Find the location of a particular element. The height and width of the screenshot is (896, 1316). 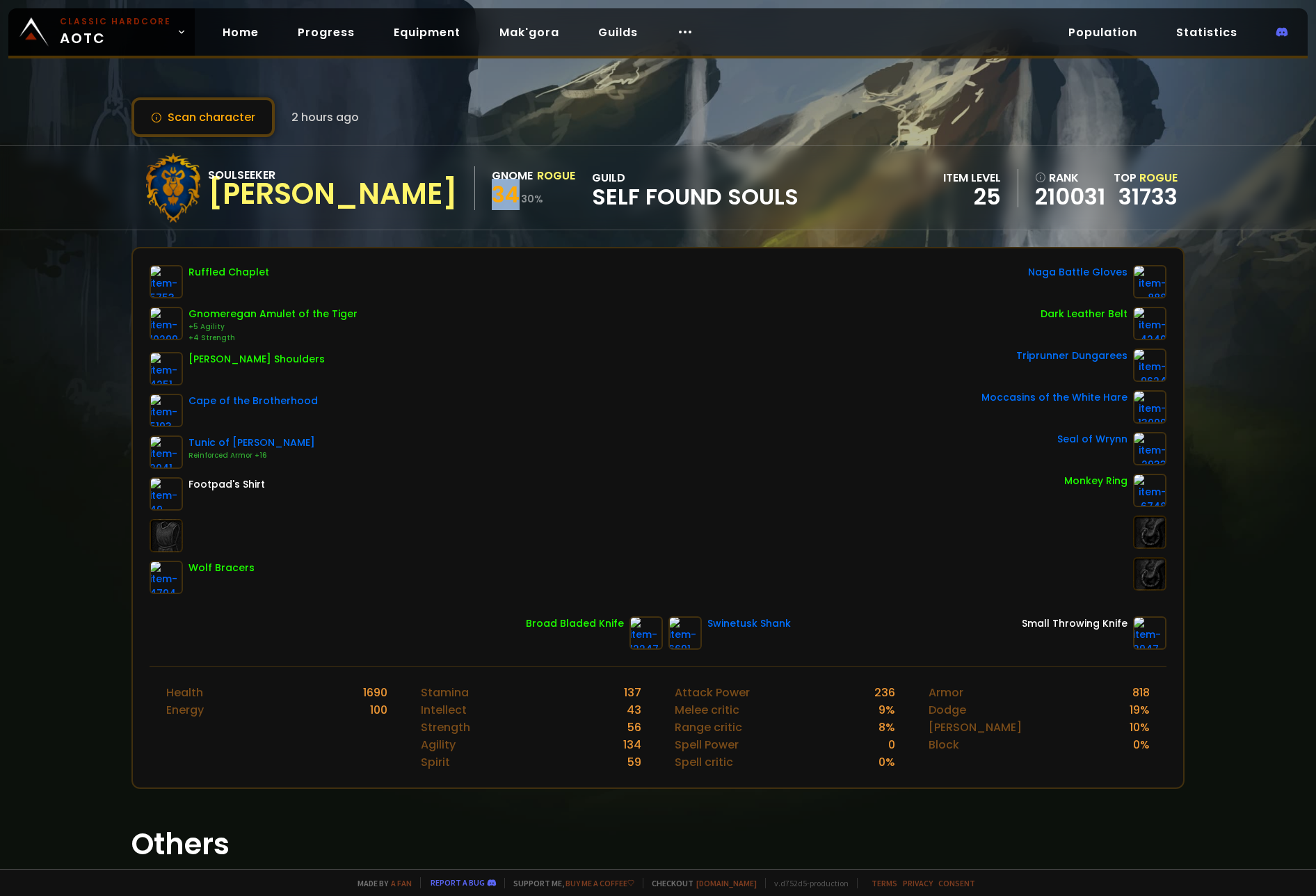

div: 59 is located at coordinates (634, 762).